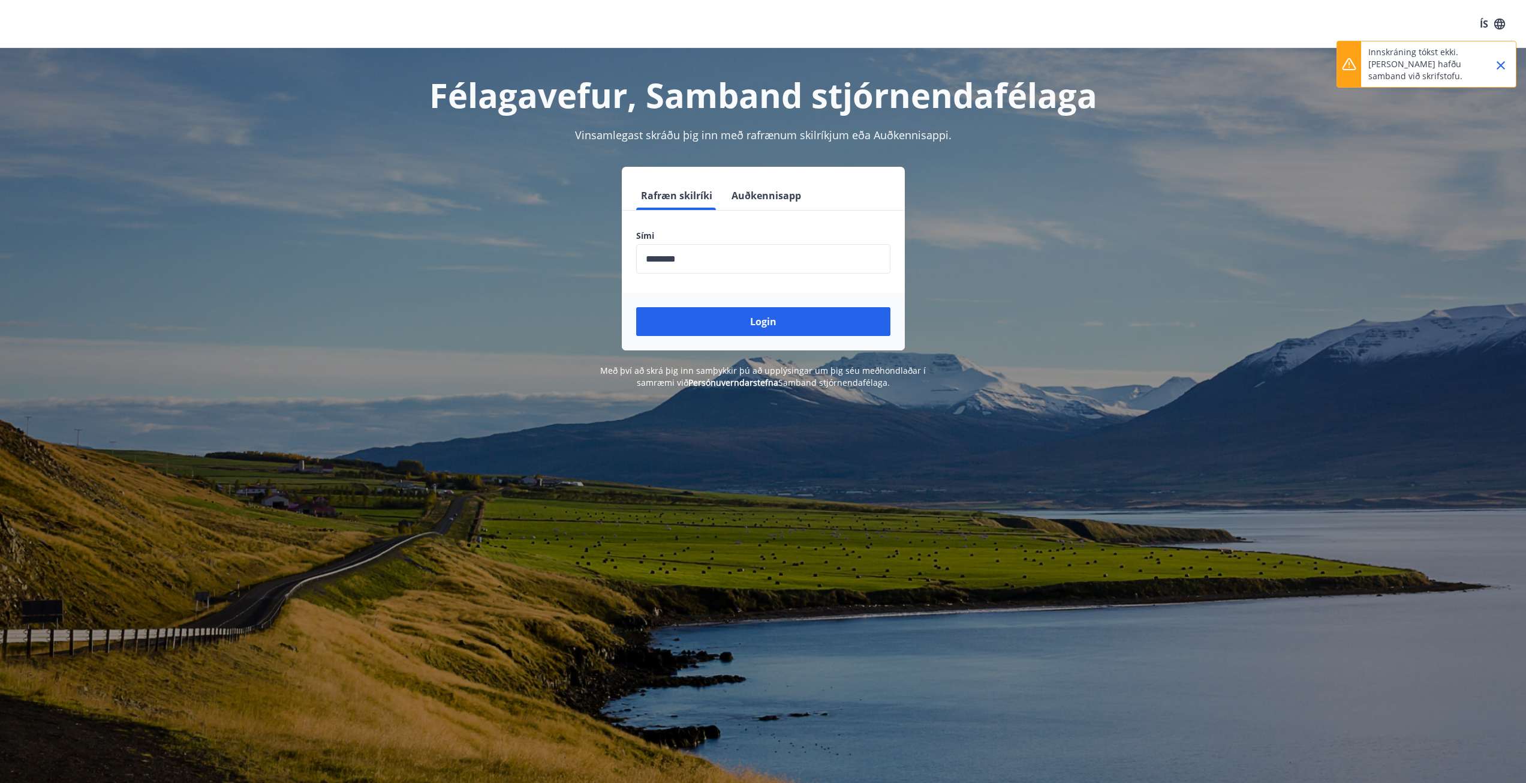 This screenshot has width=1526, height=783. I want to click on button: Rafræn skilríki, so click(676, 196).